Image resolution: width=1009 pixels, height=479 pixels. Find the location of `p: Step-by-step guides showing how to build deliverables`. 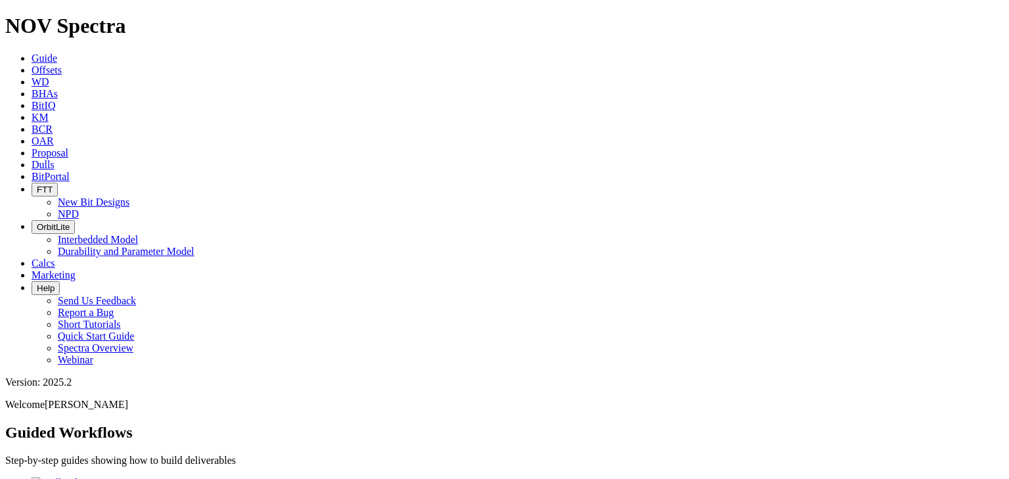

p: Step-by-step guides showing how to build deliverables is located at coordinates (505, 460).